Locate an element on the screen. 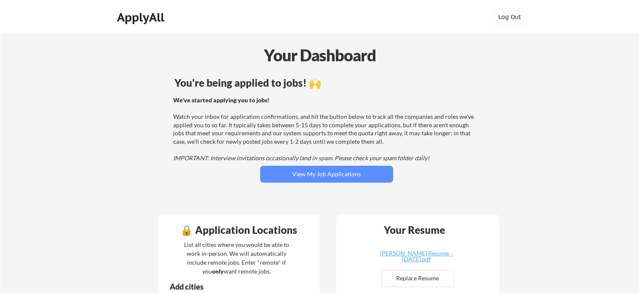 This screenshot has height=293, width=639. div: Your Dashboard is located at coordinates (320, 55).